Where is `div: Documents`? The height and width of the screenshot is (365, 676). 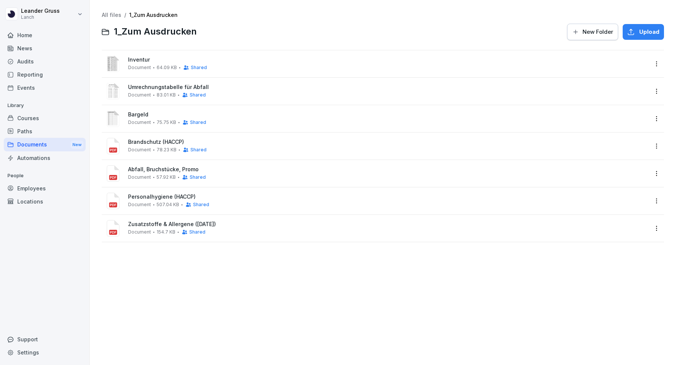
div: Documents is located at coordinates (45, 145).